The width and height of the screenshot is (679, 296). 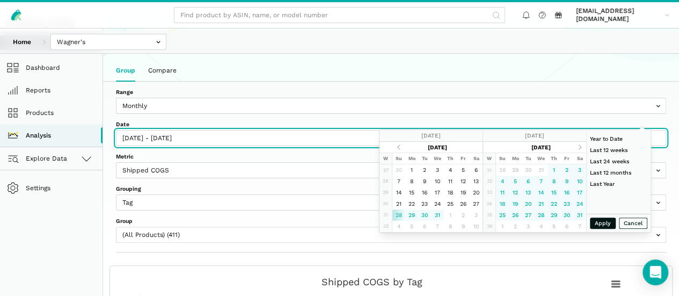 What do you see at coordinates (162, 70) in the screenshot?
I see `a: Compare` at bounding box center [162, 70].